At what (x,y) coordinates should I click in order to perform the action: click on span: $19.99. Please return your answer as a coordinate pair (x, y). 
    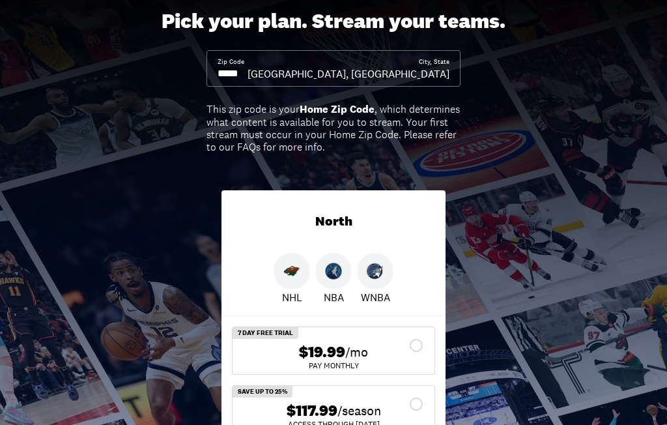
    Looking at the image, I should click on (322, 352).